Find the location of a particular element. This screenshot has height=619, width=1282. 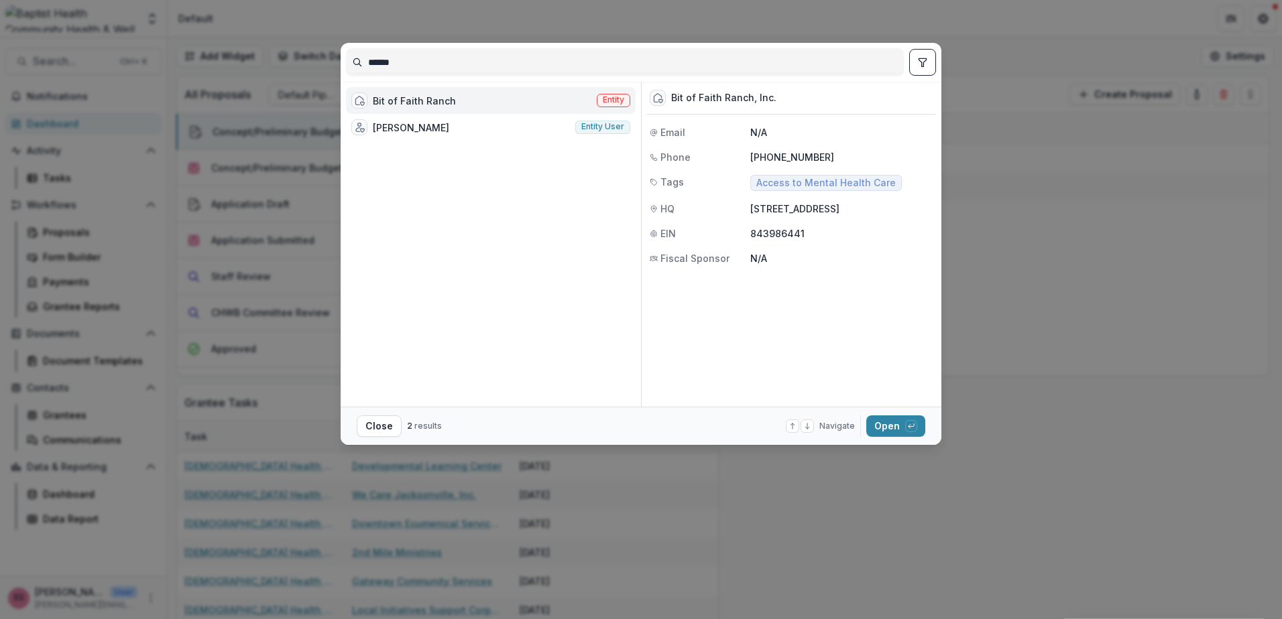

span: Entity is located at coordinates (613, 100).